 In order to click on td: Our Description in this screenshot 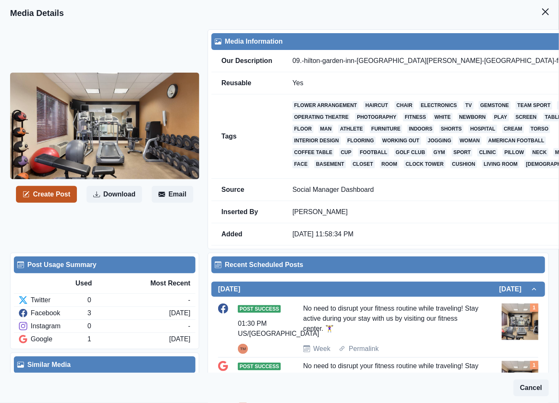, I will do `click(247, 61)`.